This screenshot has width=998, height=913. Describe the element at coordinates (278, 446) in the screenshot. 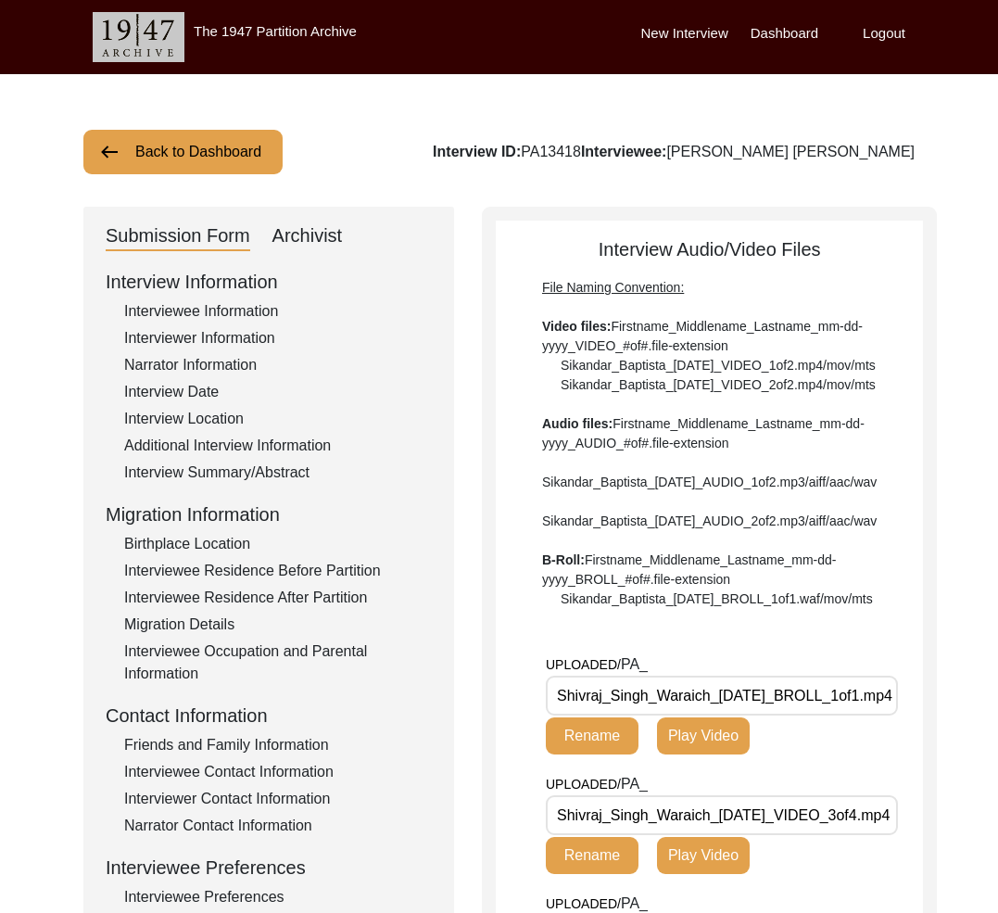

I see `div: Additional Interview Information` at that location.